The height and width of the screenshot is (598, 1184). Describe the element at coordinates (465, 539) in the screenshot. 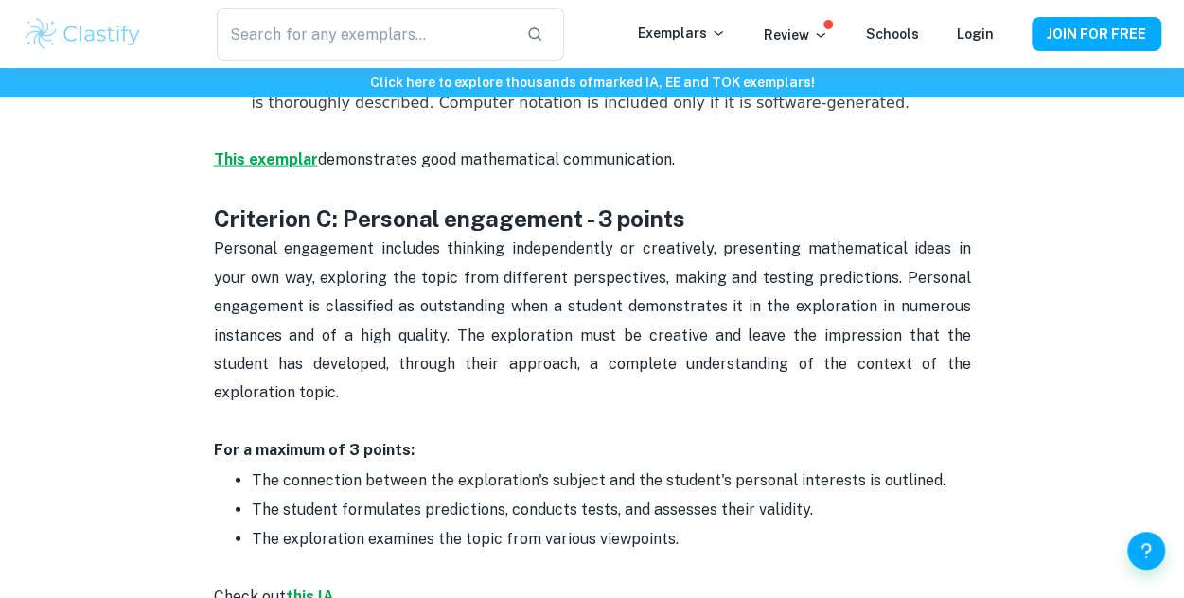

I see `span: The exploration examines the topic from various viewpoints.` at that location.